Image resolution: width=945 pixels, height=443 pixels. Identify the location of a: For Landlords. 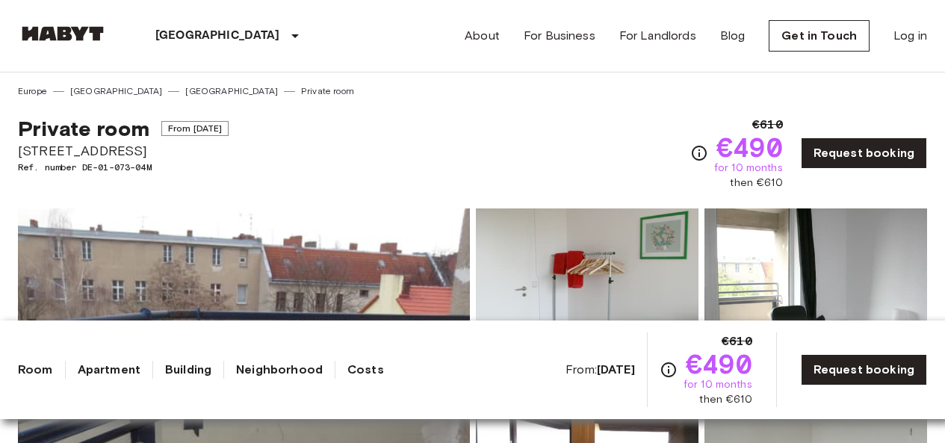
(657, 36).